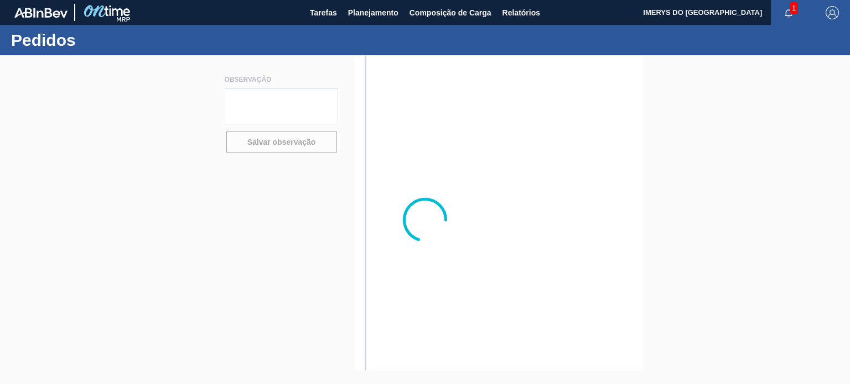  I want to click on span: Tarefas, so click(323, 13).